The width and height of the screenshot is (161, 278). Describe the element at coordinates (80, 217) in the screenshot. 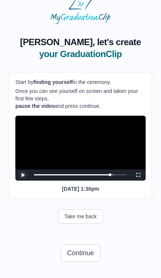

I see `button: Take me back` at that location.